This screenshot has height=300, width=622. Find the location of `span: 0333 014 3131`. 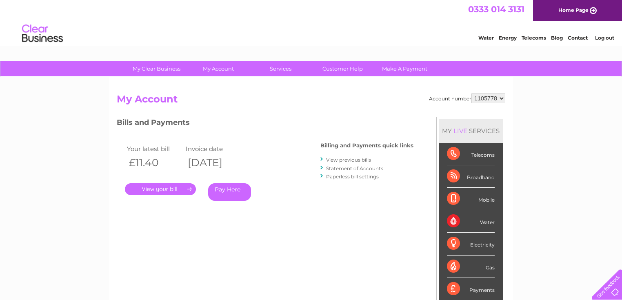

span: 0333 014 3131 is located at coordinates (496, 9).